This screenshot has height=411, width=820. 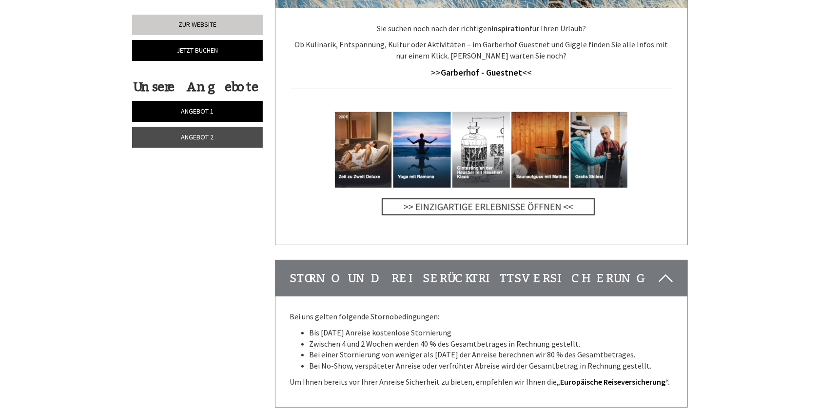 What do you see at coordinates (197, 137) in the screenshot?
I see `span: Angebot 2` at bounding box center [197, 137].